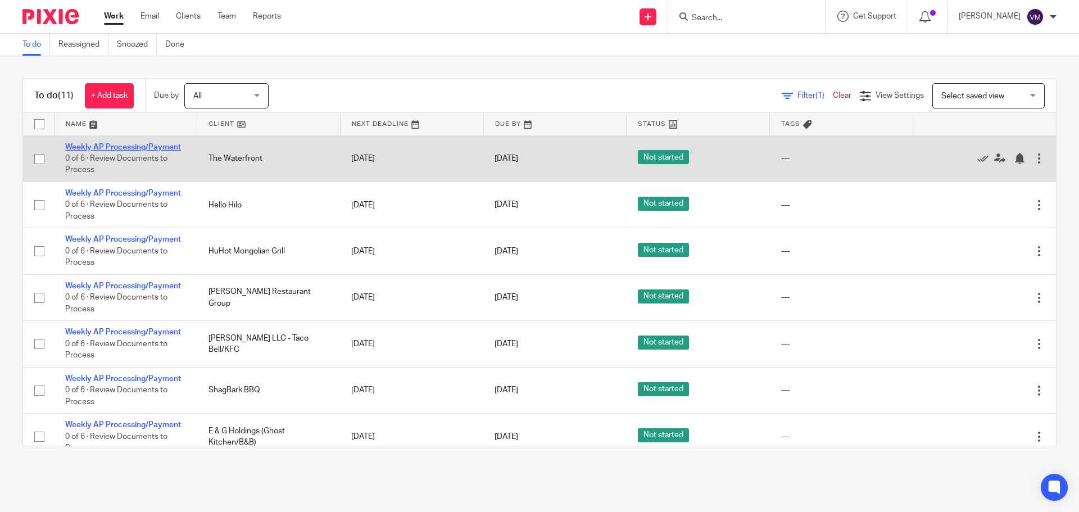 This screenshot has width=1079, height=512. Describe the element at coordinates (51, 16) in the screenshot. I see `img: Pixie` at that location.